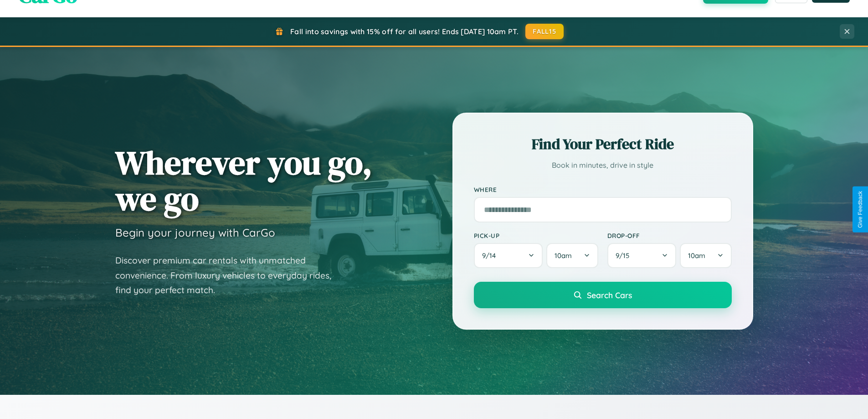 The image size is (868, 419). I want to click on span: 9 / 14, so click(491, 255).